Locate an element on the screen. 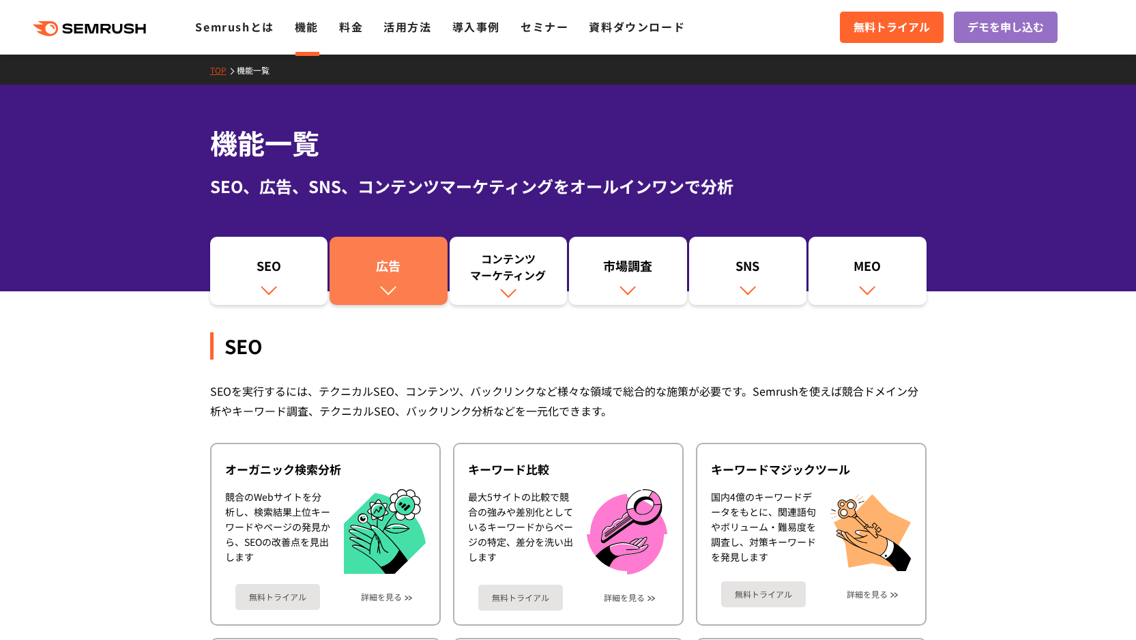 This screenshot has width=1136, height=640. a: Semrushとは is located at coordinates (234, 27).